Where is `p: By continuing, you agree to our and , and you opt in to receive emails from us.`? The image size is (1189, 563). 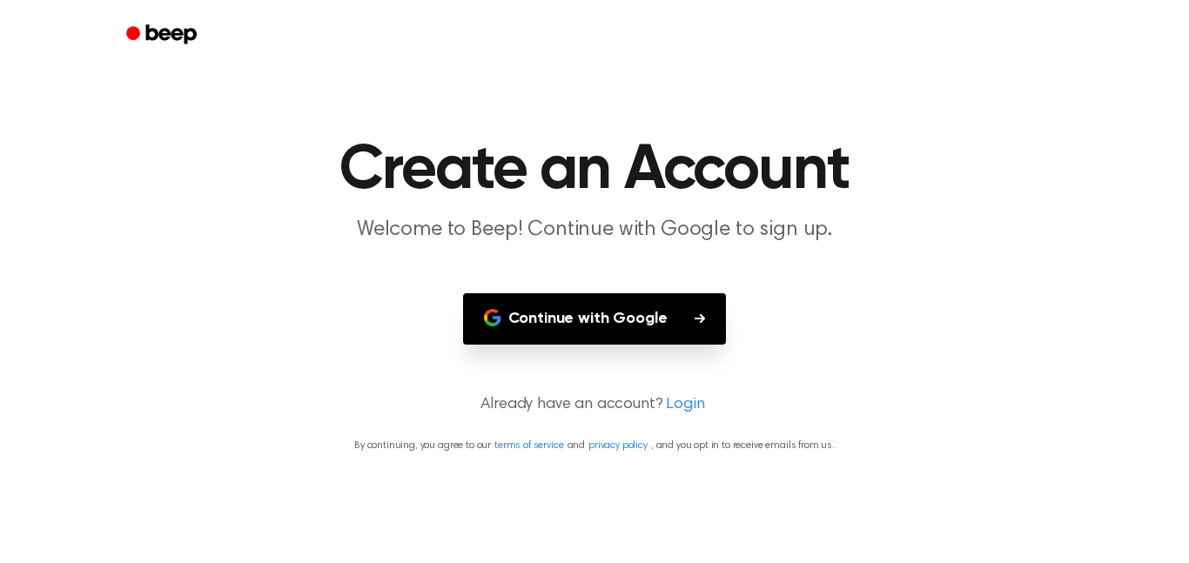 p: By continuing, you agree to our and , and you opt in to receive emails from us. is located at coordinates (594, 446).